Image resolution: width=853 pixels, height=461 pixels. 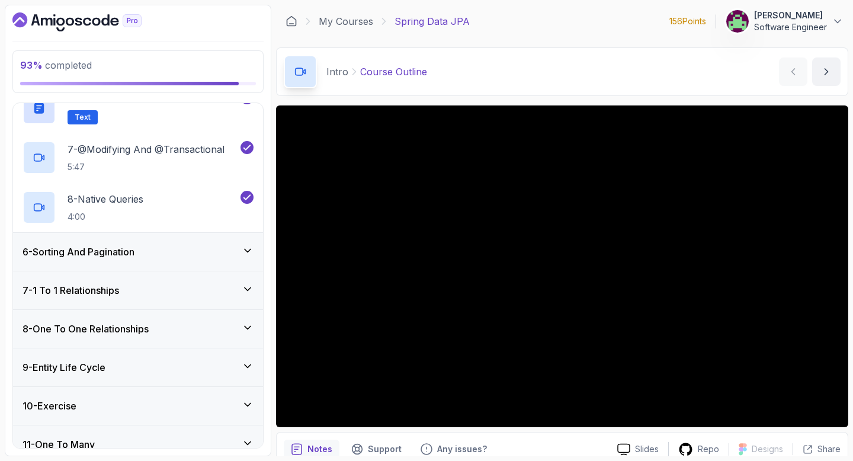 What do you see at coordinates (790, 27) in the screenshot?
I see `p: Software Engineer` at bounding box center [790, 27].